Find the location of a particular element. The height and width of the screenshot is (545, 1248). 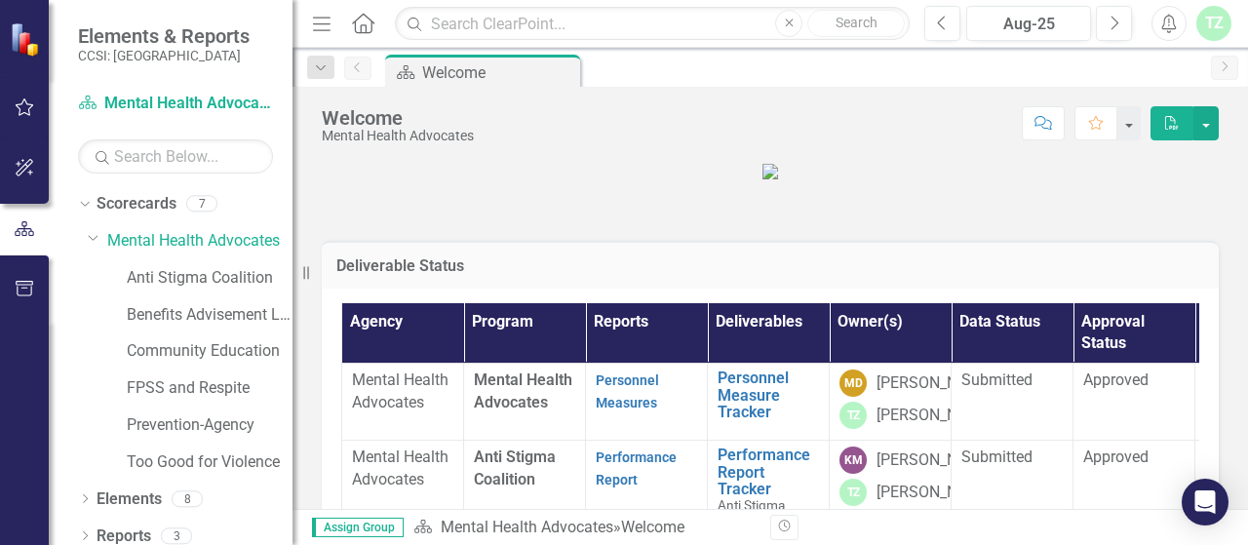

button: Search is located at coordinates (856, 23).